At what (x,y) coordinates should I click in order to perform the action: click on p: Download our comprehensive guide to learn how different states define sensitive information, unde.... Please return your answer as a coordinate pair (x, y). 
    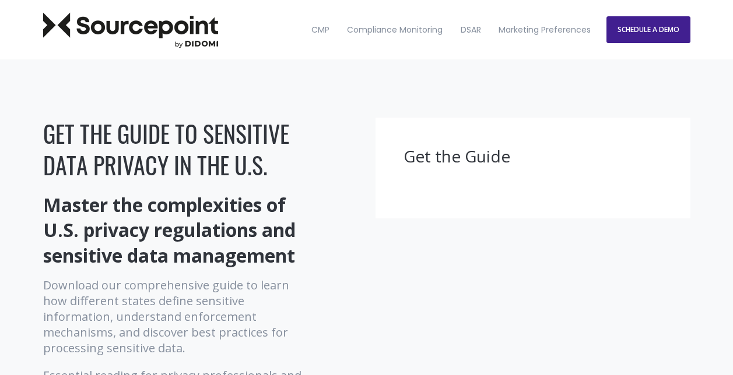
    Looking at the image, I should click on (173, 317).